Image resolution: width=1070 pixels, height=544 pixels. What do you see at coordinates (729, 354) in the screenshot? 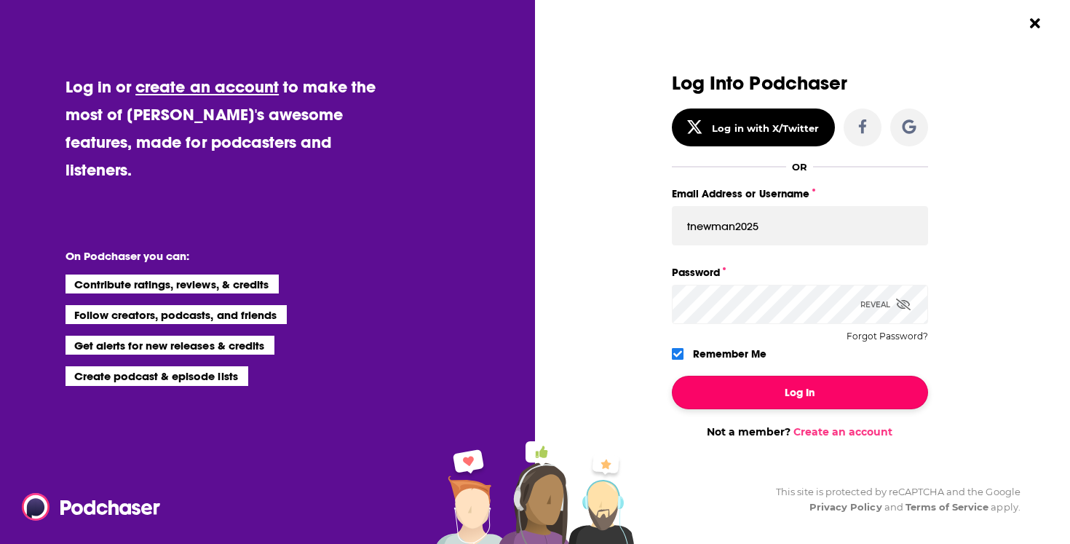
I see `label: Remember Me` at bounding box center [729, 354].